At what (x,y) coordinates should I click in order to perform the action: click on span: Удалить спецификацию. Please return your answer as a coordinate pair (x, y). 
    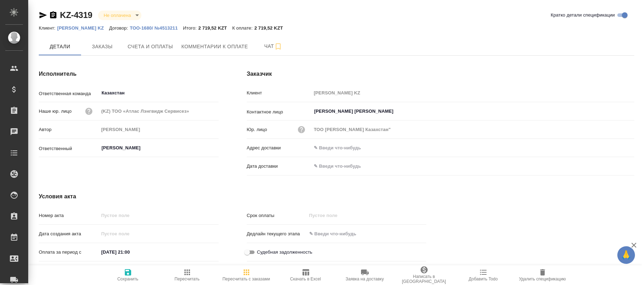
    Looking at the image, I should click on (543, 279).